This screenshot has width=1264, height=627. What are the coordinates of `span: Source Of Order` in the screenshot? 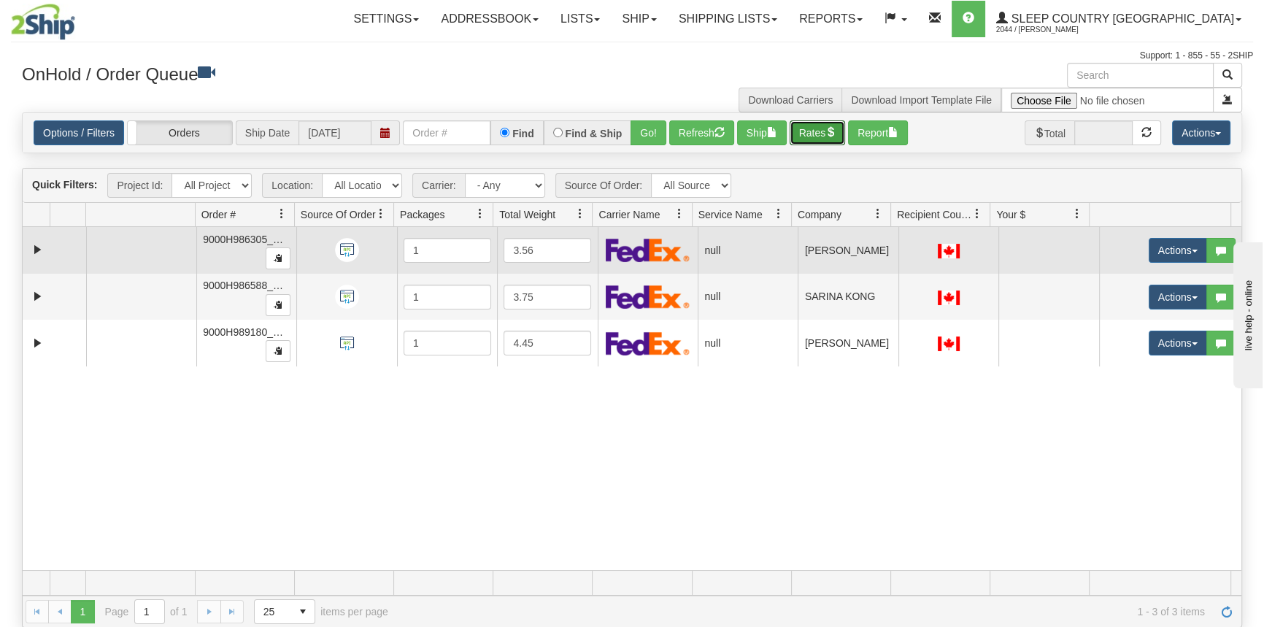 It's located at (338, 215).